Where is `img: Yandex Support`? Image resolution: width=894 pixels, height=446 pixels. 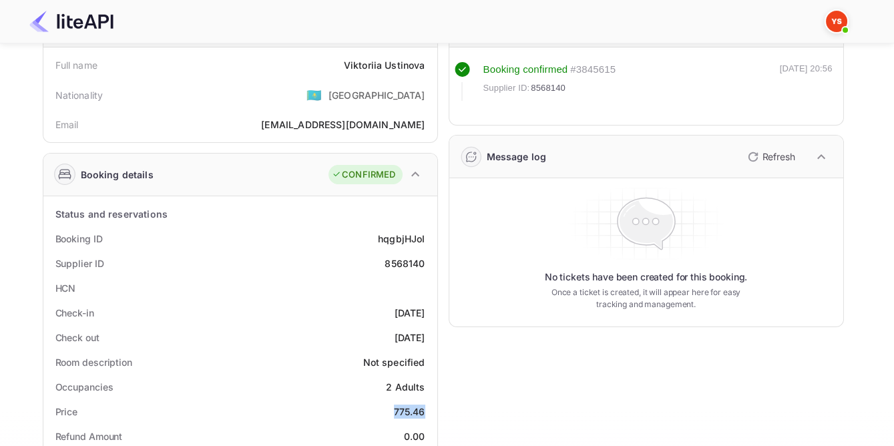 img: Yandex Support is located at coordinates (836, 21).